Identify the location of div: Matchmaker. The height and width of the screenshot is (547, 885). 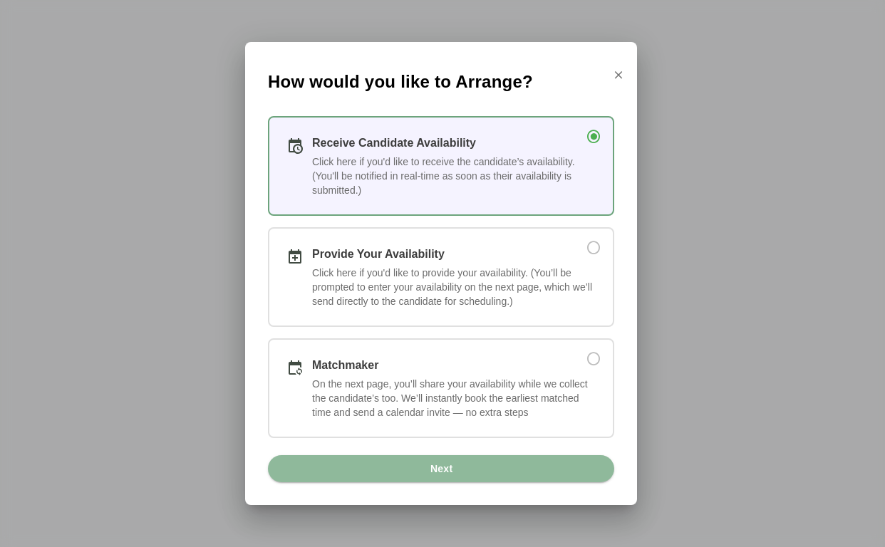
(439, 365).